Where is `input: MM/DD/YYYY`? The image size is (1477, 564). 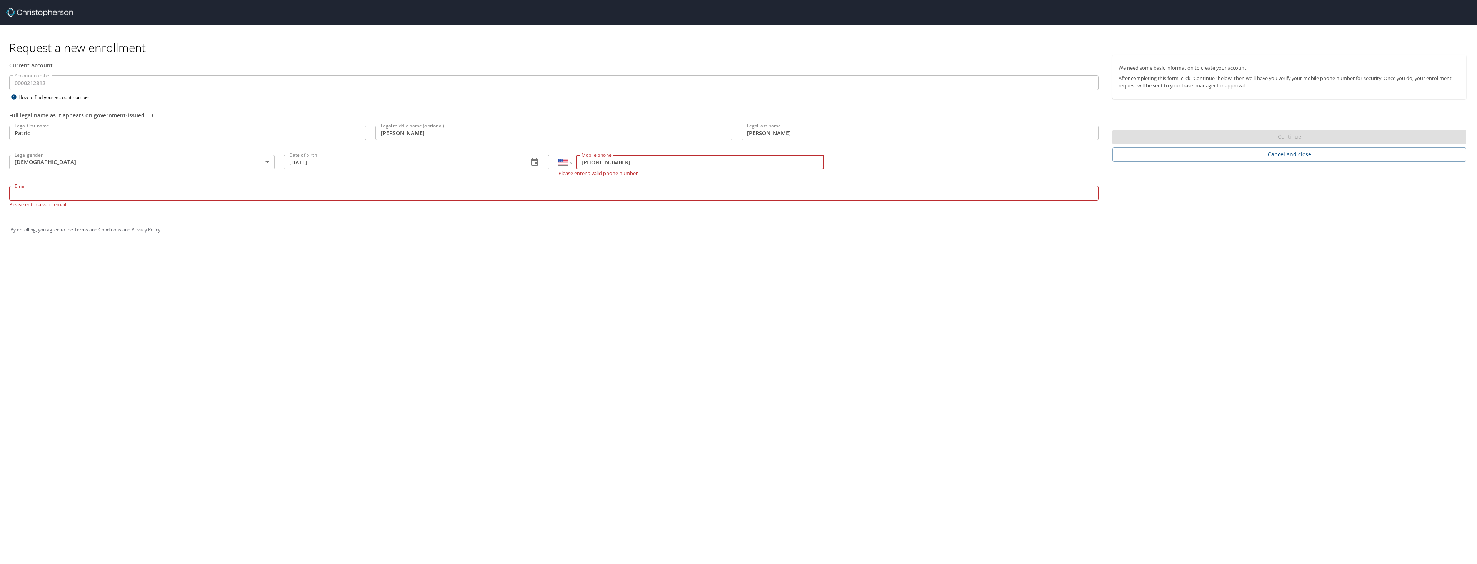 input: MM/DD/YYYY is located at coordinates (403, 162).